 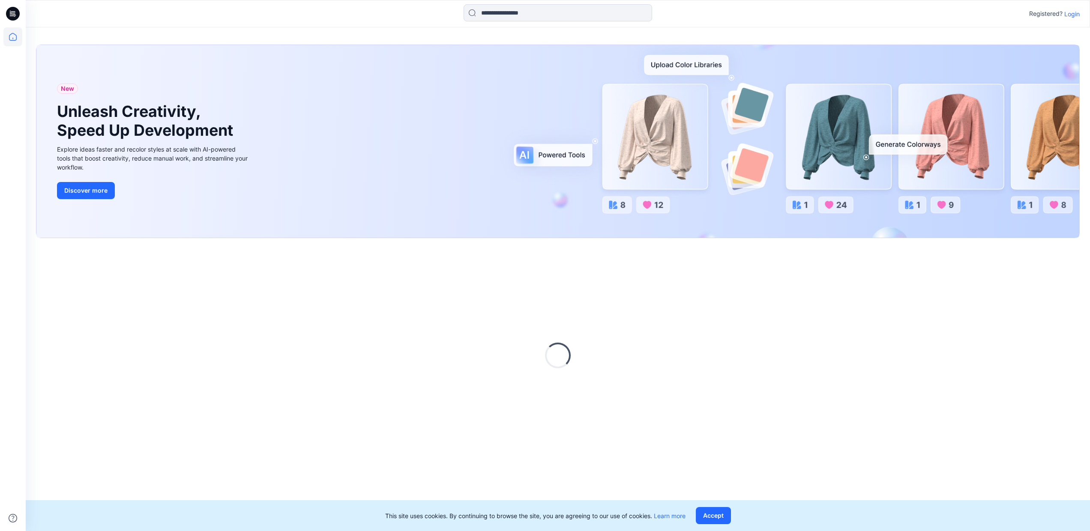 What do you see at coordinates (713, 516) in the screenshot?
I see `button: Accept` at bounding box center [713, 516].